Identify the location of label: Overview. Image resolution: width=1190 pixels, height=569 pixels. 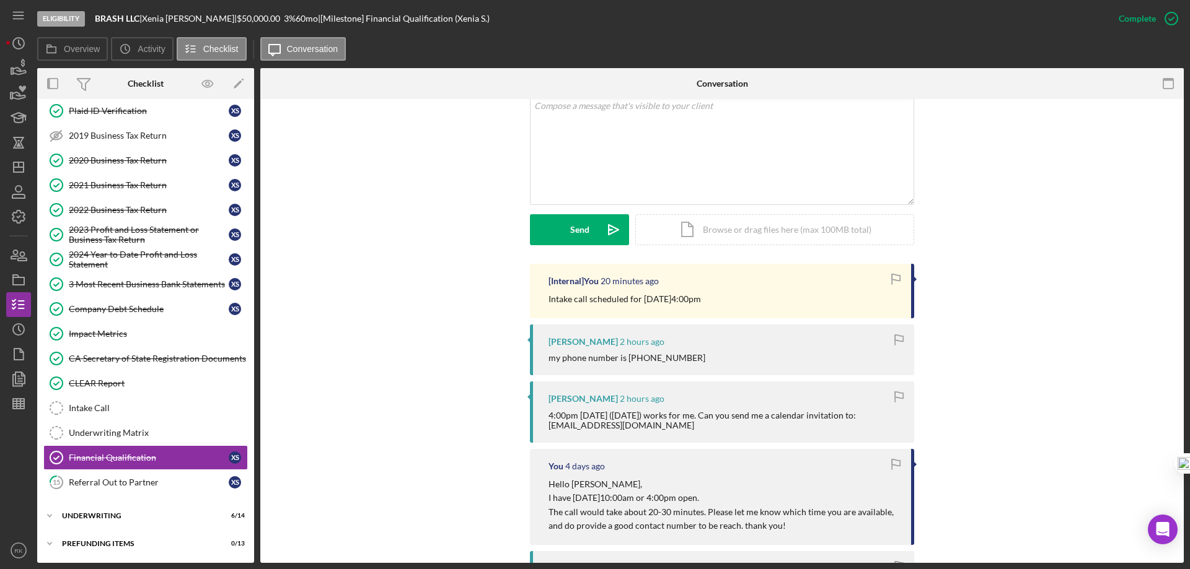
(82, 49).